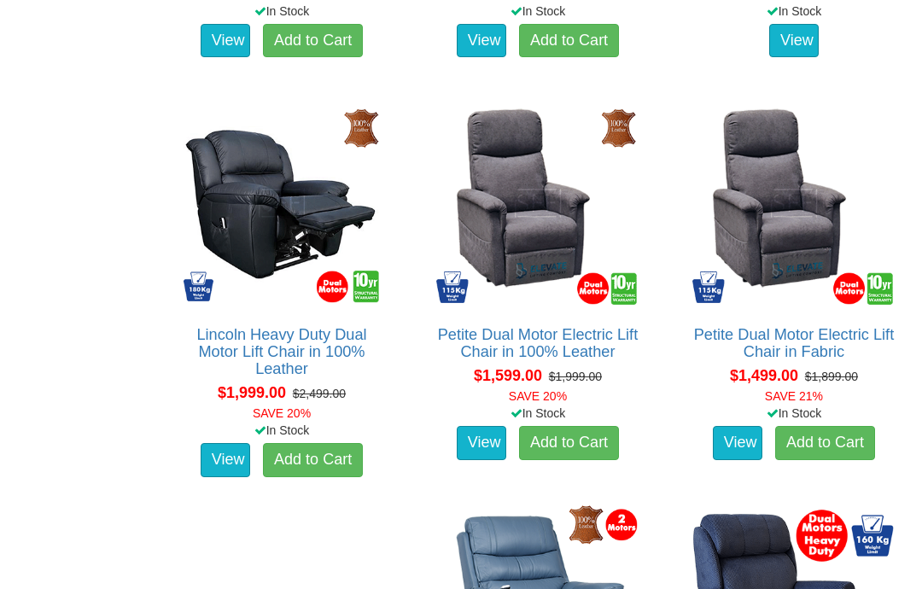 The height and width of the screenshot is (589, 922). I want to click on a: Petite Dual Motor Electric Lift Chair in Fabric, so click(794, 343).